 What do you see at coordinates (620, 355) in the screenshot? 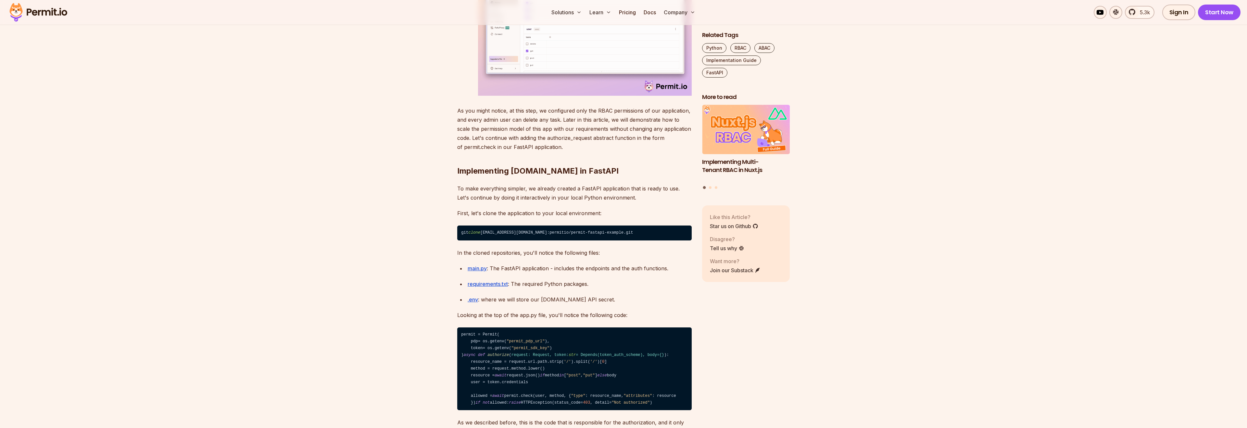
I see `span: token_auth_scheme` at bounding box center [620, 355].